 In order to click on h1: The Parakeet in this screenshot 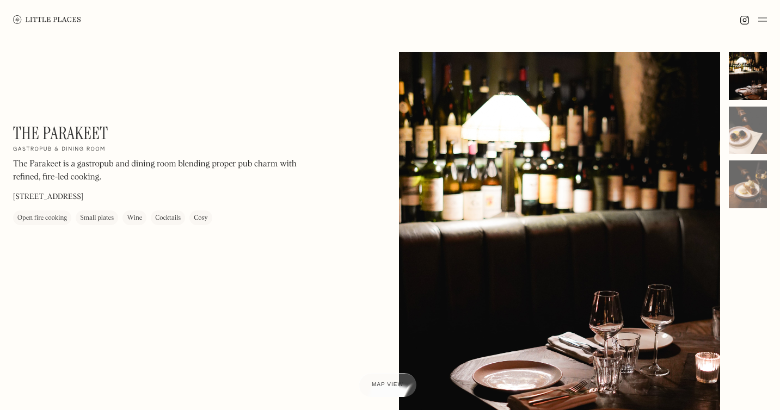, I will do `click(60, 133)`.